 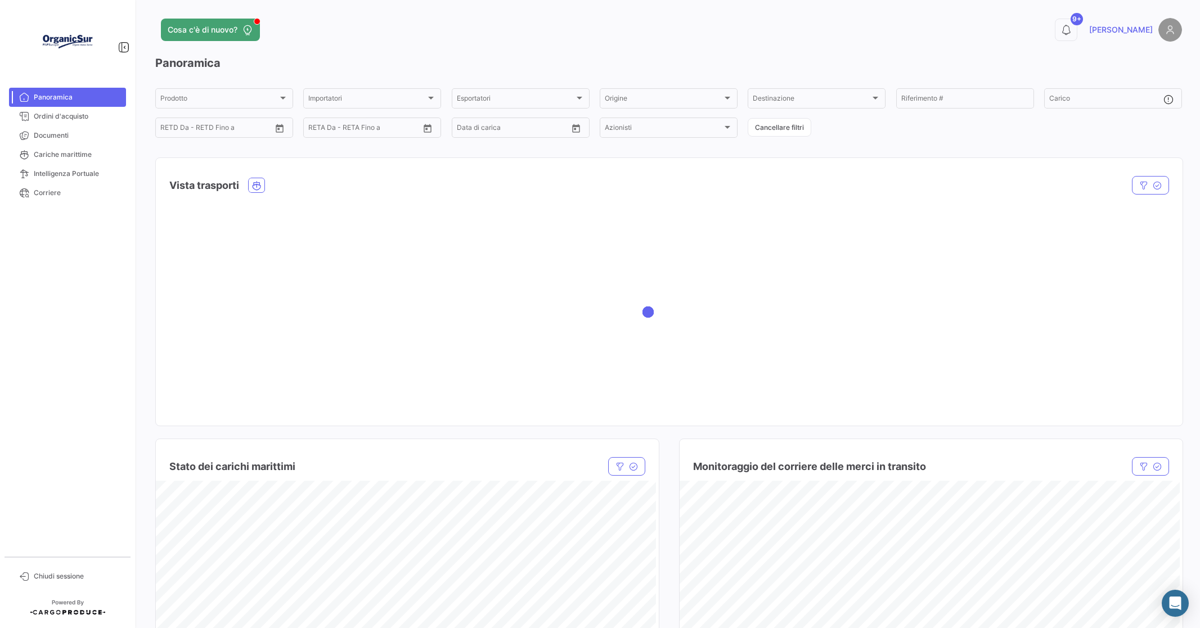 What do you see at coordinates (67, 155) in the screenshot?
I see `a: Cariche marittime` at bounding box center [67, 155].